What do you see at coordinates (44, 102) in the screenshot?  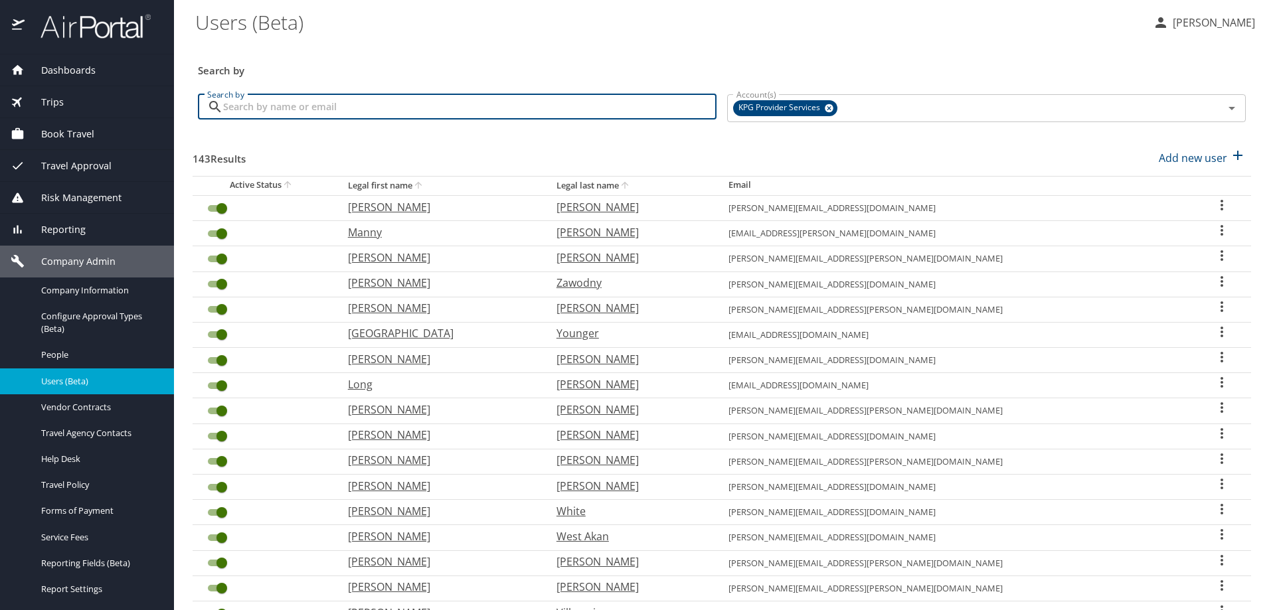 I see `span: Trips` at bounding box center [44, 102].